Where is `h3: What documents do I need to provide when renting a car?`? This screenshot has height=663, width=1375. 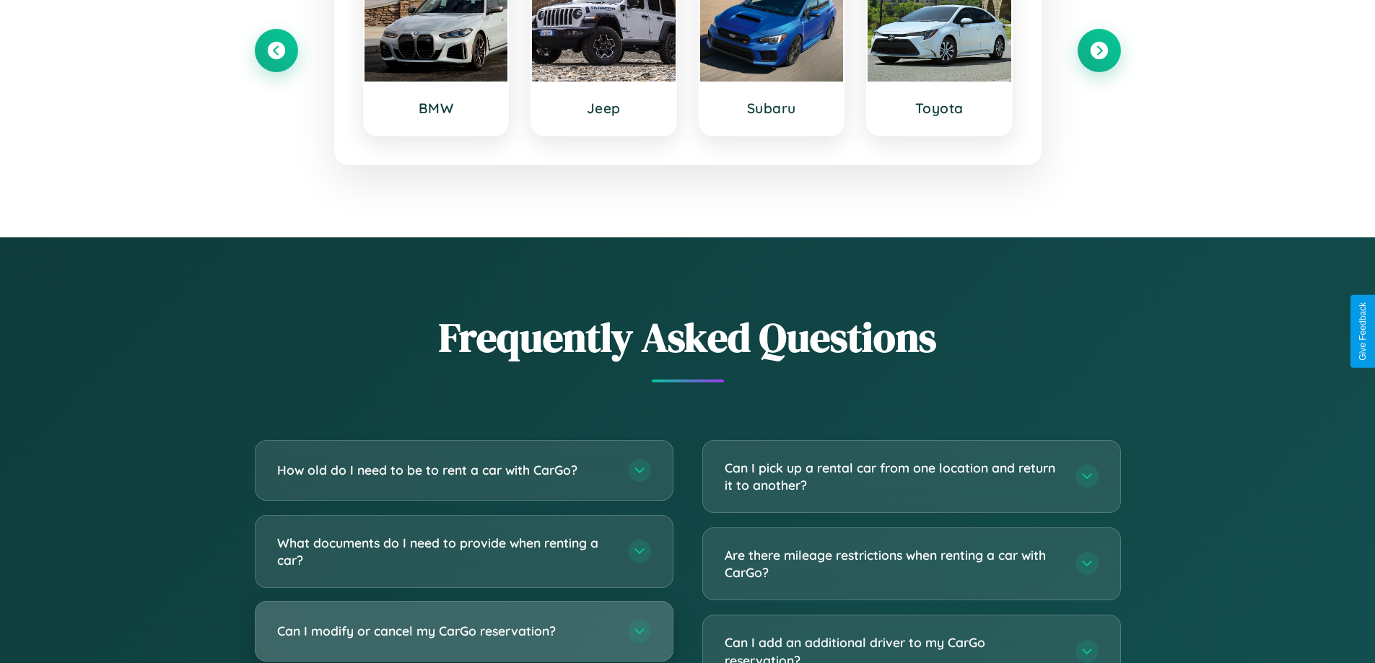 h3: What documents do I need to provide when renting a car? is located at coordinates (445, 551).